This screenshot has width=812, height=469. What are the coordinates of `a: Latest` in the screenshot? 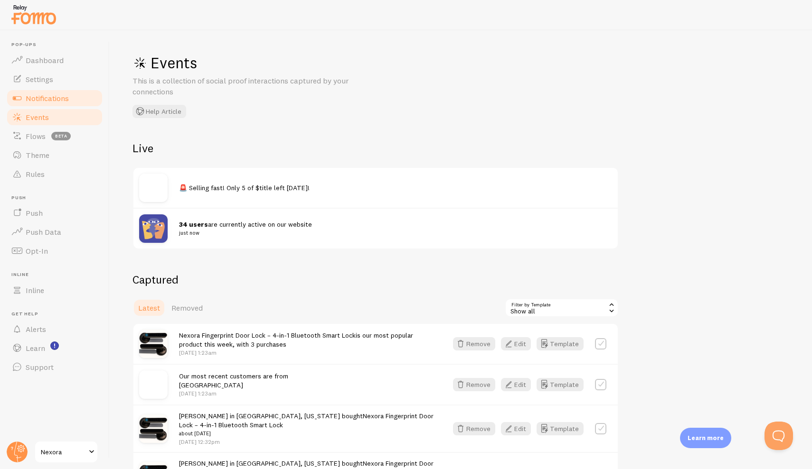 It's located at (149, 308).